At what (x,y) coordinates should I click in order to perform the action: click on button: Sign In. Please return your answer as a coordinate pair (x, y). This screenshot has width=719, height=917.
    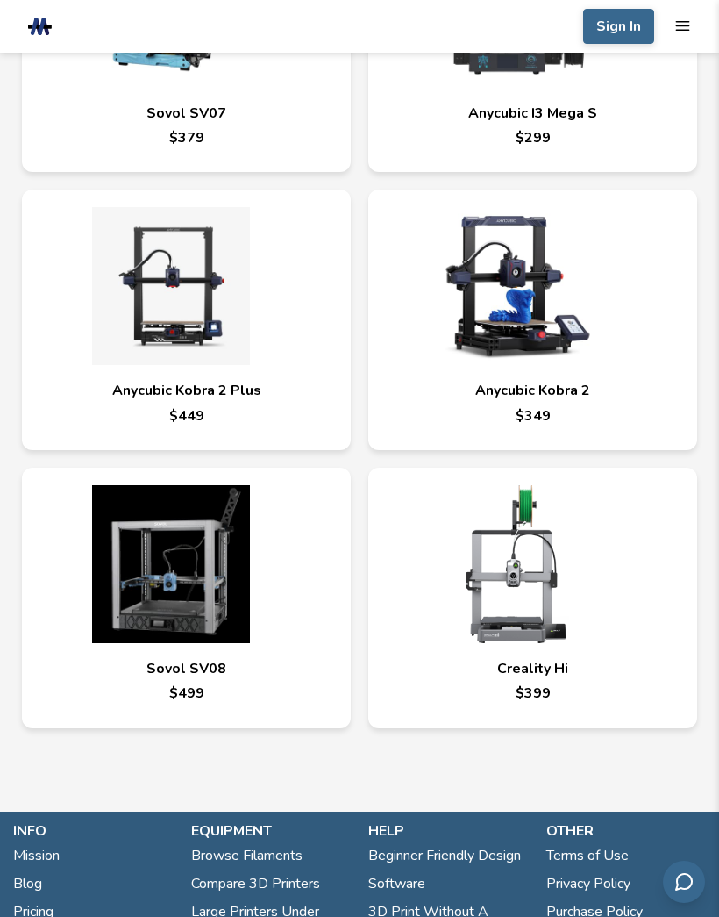
    Looking at the image, I should click on (619, 26).